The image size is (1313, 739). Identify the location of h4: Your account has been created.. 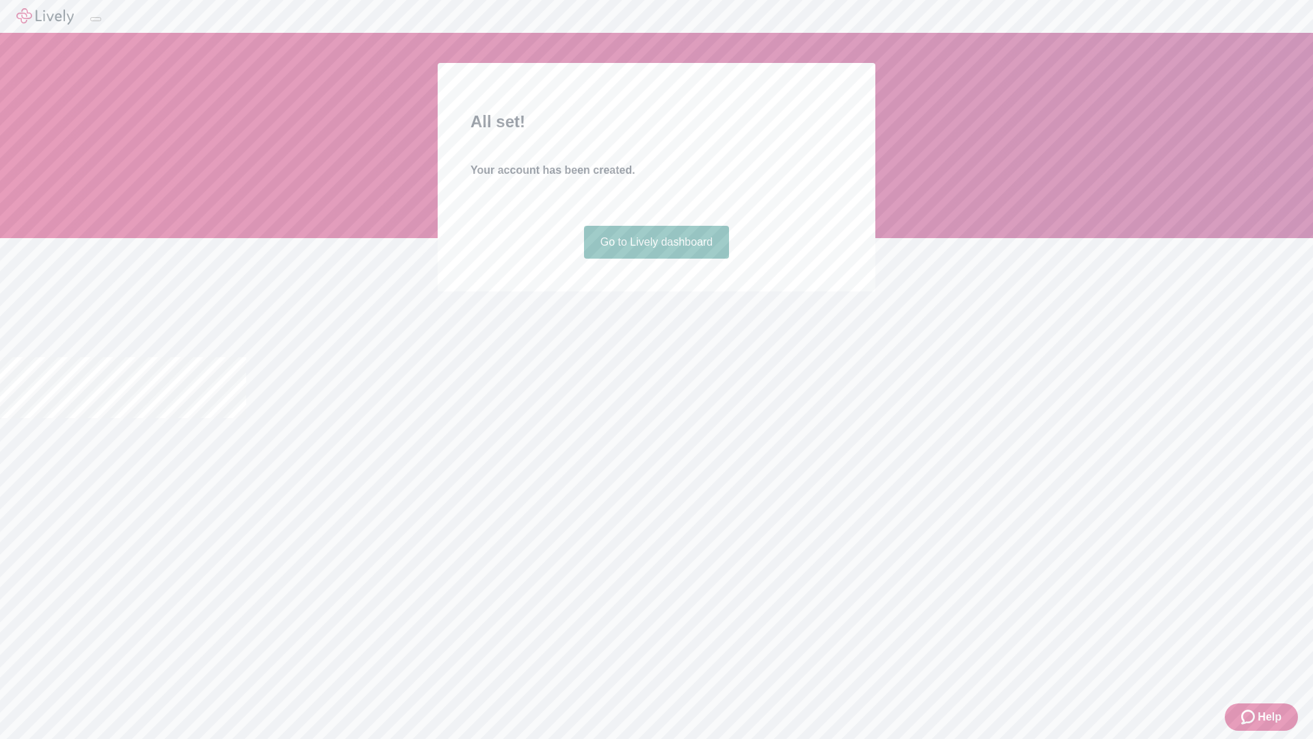
(657, 170).